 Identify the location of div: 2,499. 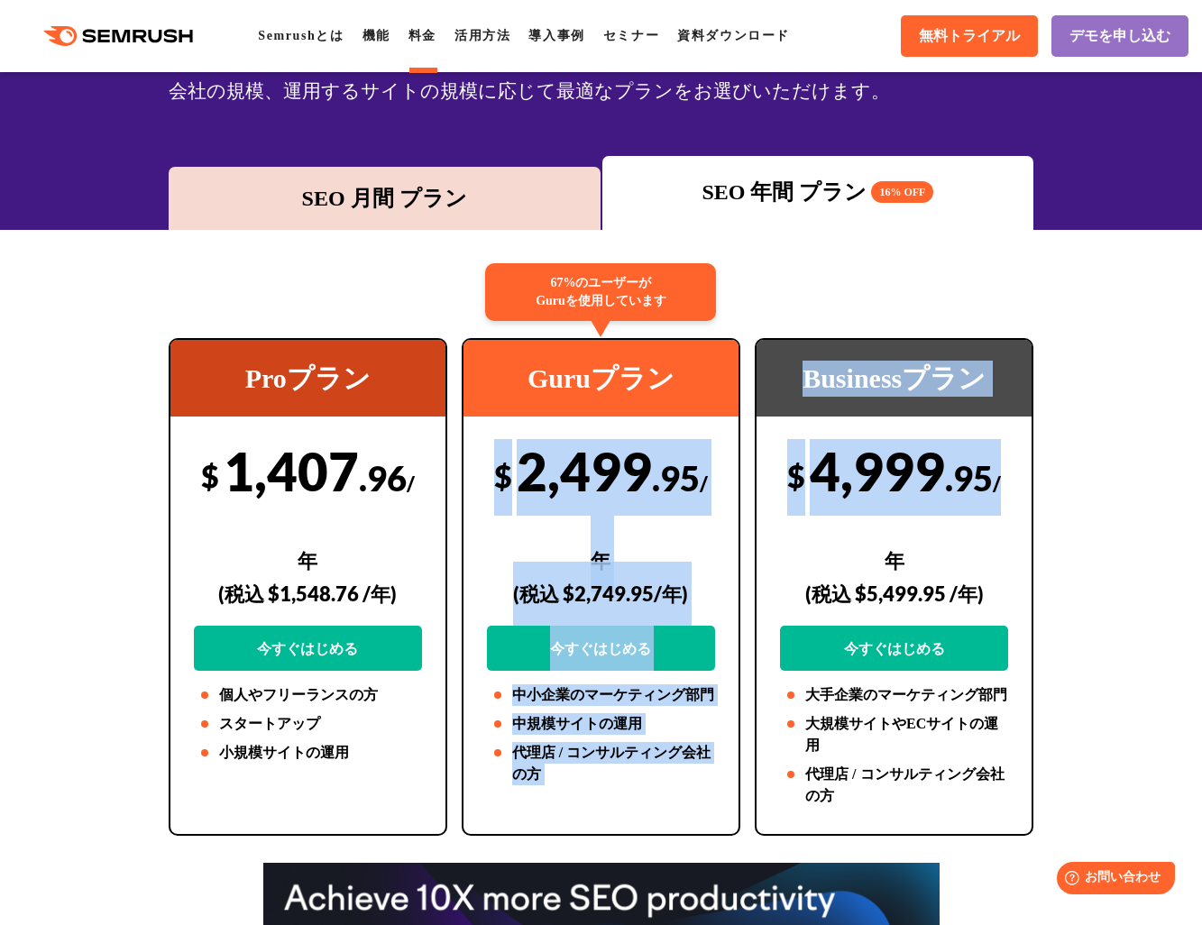
(601, 555).